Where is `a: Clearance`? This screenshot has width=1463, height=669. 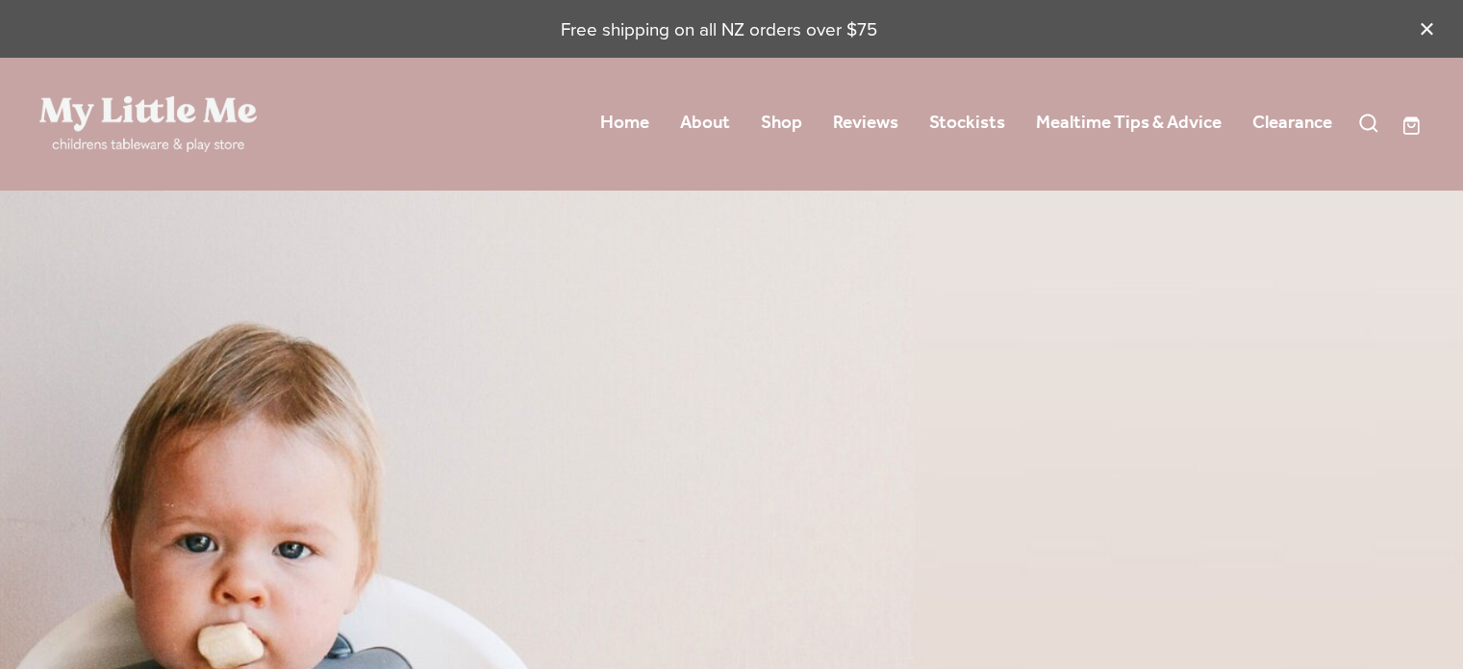
a: Clearance is located at coordinates (1292, 123).